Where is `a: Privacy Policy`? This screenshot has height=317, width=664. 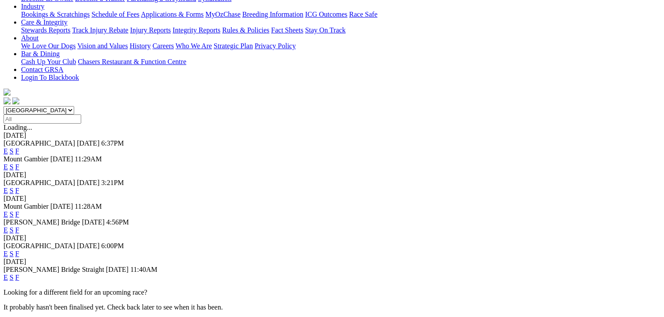
a: Privacy Policy is located at coordinates (275, 46).